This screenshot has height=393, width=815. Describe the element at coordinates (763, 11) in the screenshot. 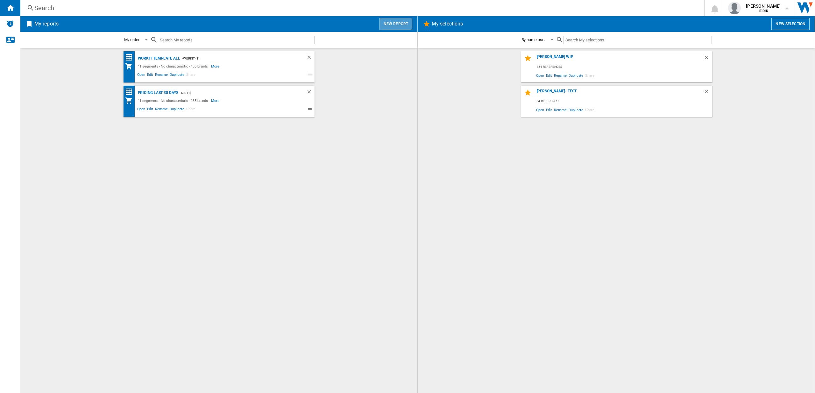

I see `b: IE DID` at that location.